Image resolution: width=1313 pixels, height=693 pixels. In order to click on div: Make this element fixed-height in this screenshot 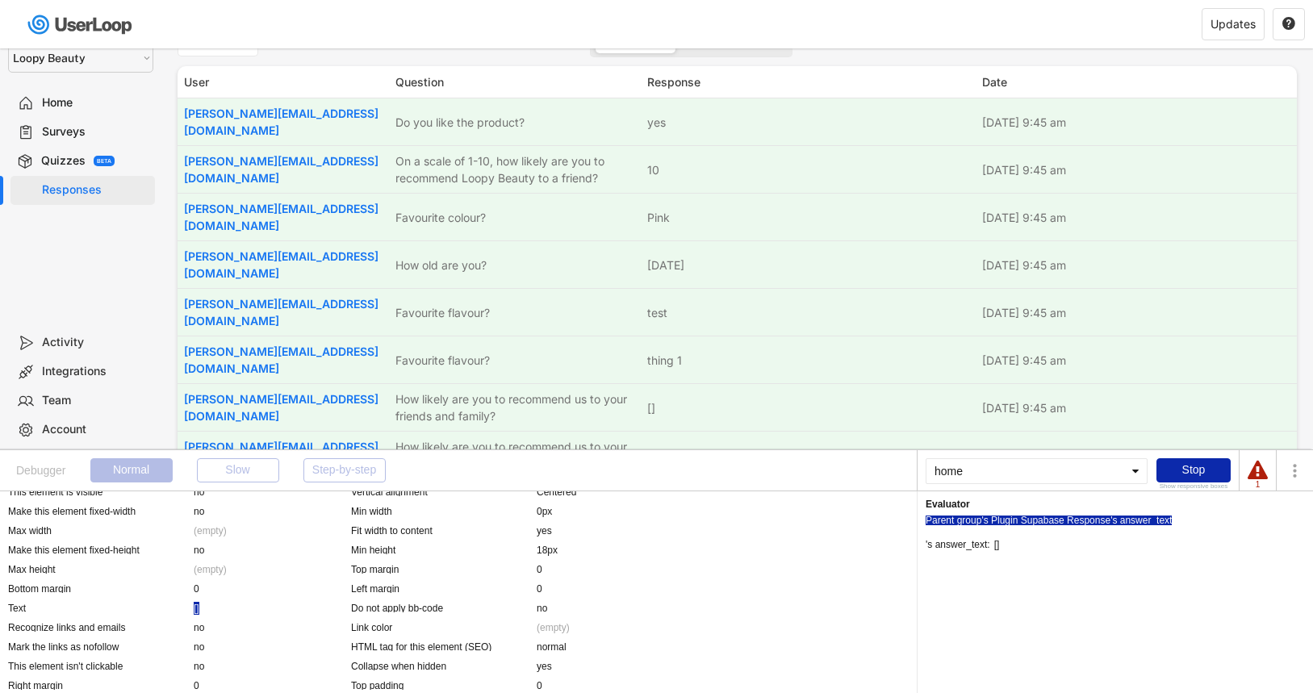, I will do `click(101, 549)`.